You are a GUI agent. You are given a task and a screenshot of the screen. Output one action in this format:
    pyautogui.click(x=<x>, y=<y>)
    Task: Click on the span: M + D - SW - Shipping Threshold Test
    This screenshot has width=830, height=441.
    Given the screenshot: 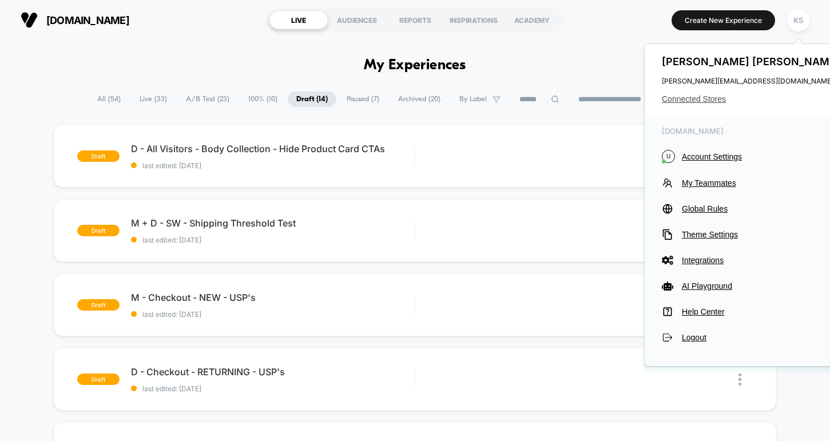 What is the action you would take?
    pyautogui.click(x=272, y=223)
    